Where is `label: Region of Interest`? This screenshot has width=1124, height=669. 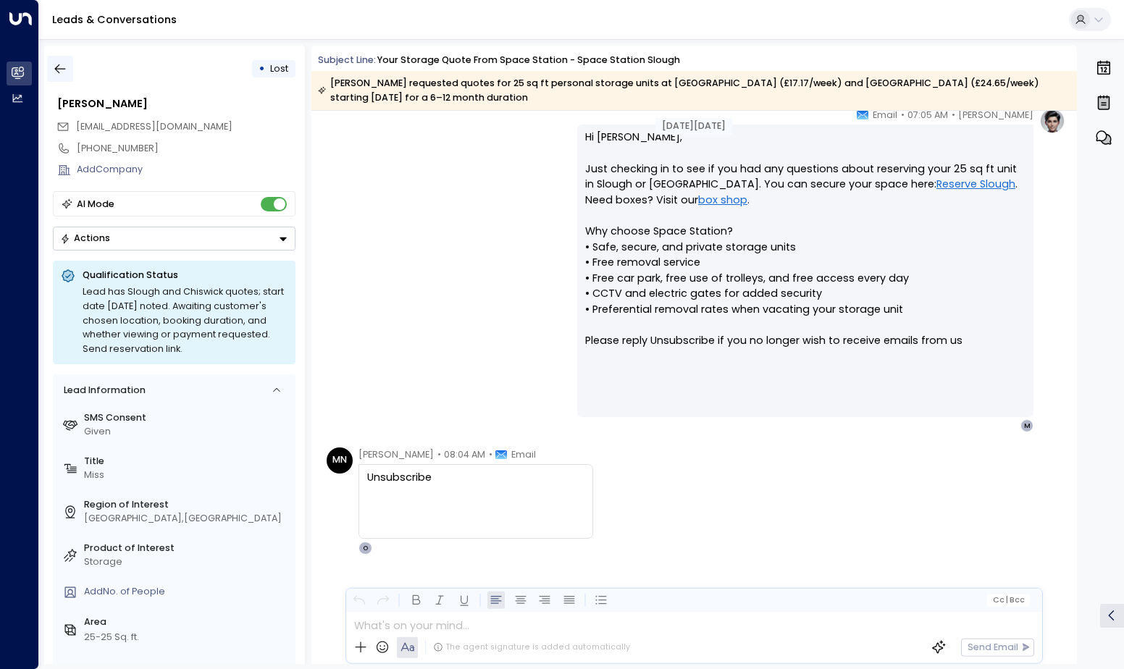 label: Region of Interest is located at coordinates (187, 505).